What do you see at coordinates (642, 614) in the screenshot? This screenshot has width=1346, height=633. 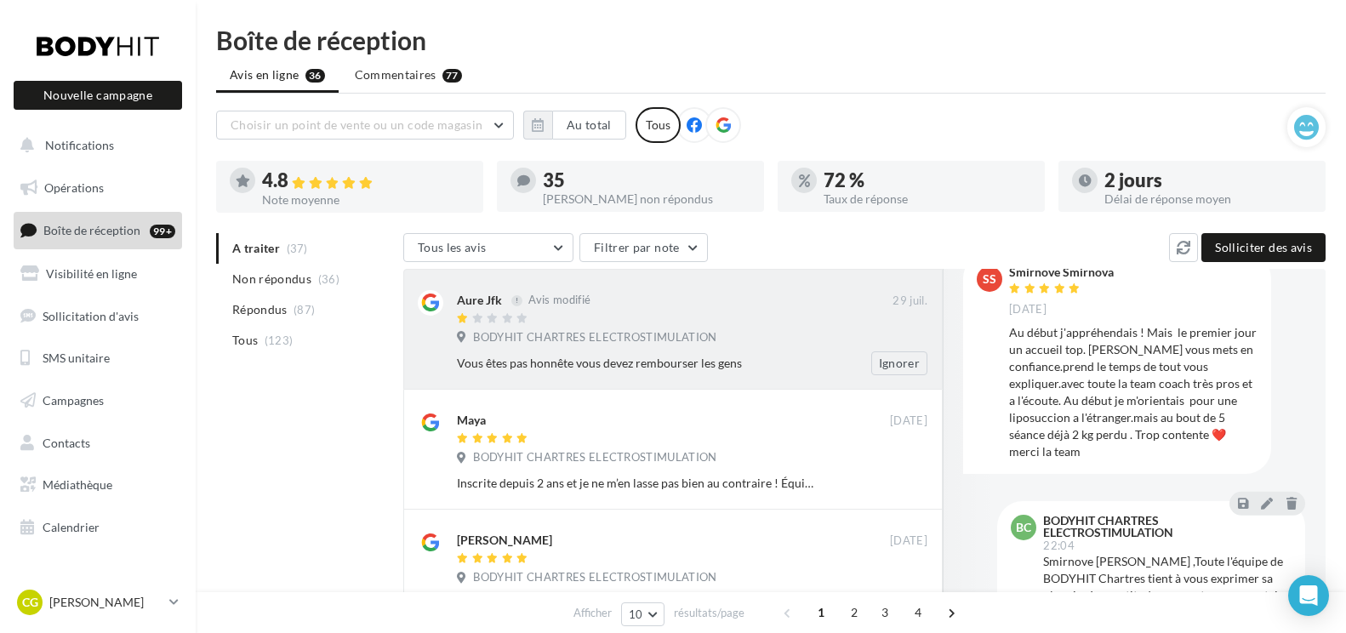 I see `button: 10` at bounding box center [642, 614].